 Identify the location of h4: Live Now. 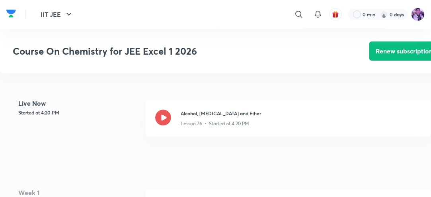
(79, 103).